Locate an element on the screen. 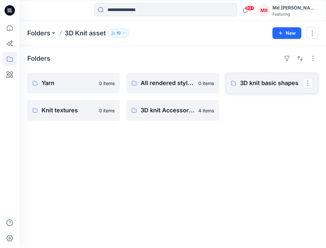 Image resolution: width=326 pixels, height=248 pixels. button: 10 is located at coordinates (118, 33).